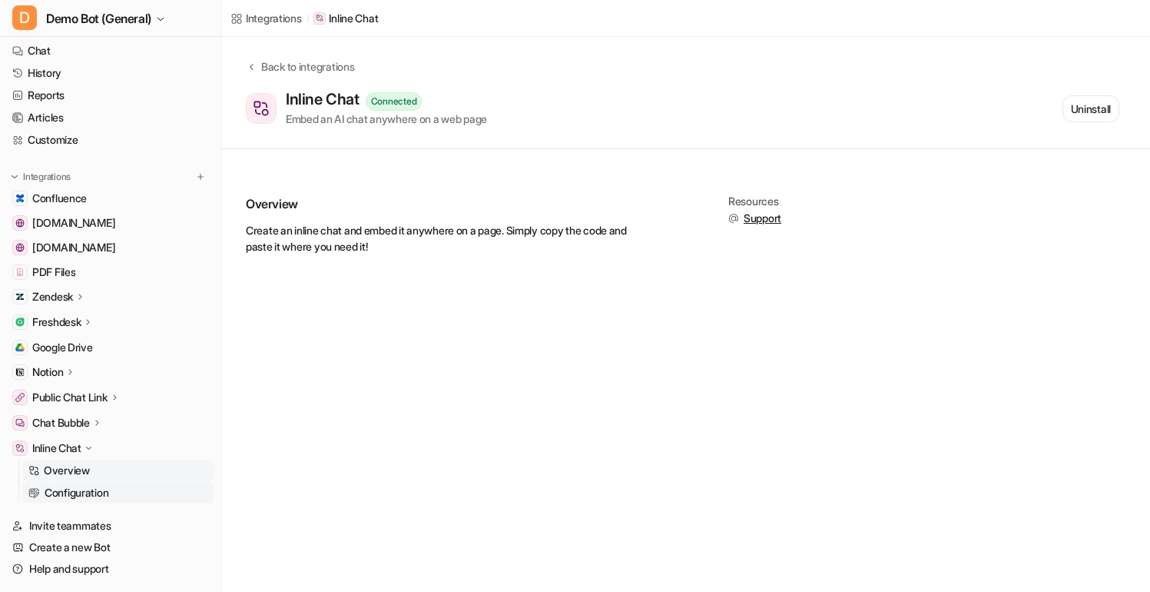 This screenshot has height=592, width=1150. Describe the element at coordinates (20, 198) in the screenshot. I see `img: Confluence` at that location.